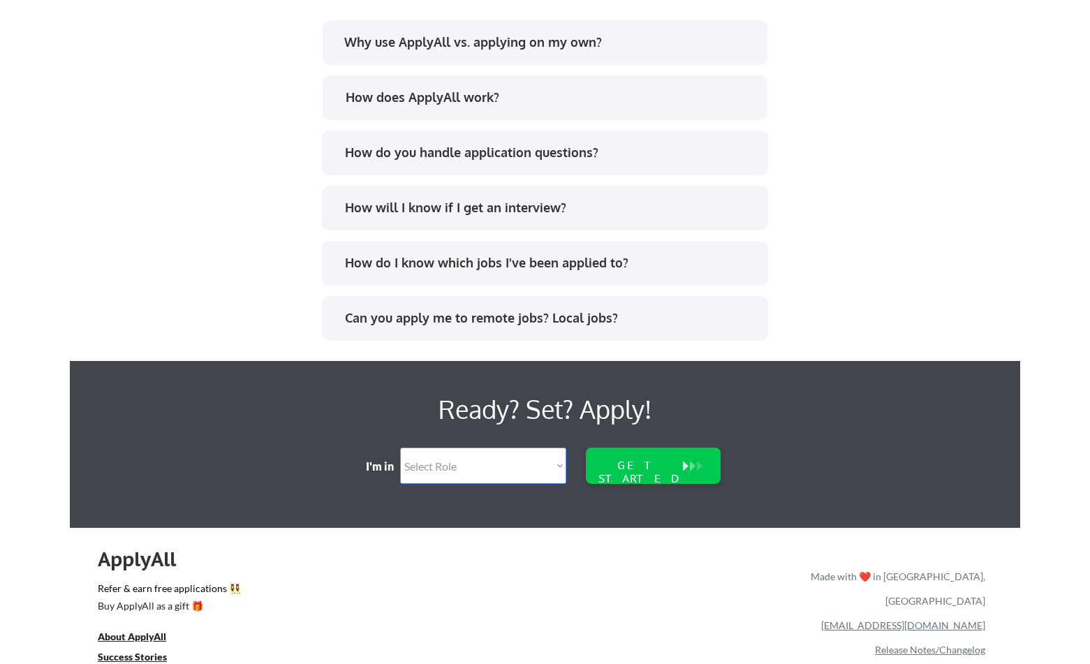 This screenshot has height=664, width=1090. What do you see at coordinates (142, 637) in the screenshot?
I see `a: About ApplyAll` at bounding box center [142, 637].